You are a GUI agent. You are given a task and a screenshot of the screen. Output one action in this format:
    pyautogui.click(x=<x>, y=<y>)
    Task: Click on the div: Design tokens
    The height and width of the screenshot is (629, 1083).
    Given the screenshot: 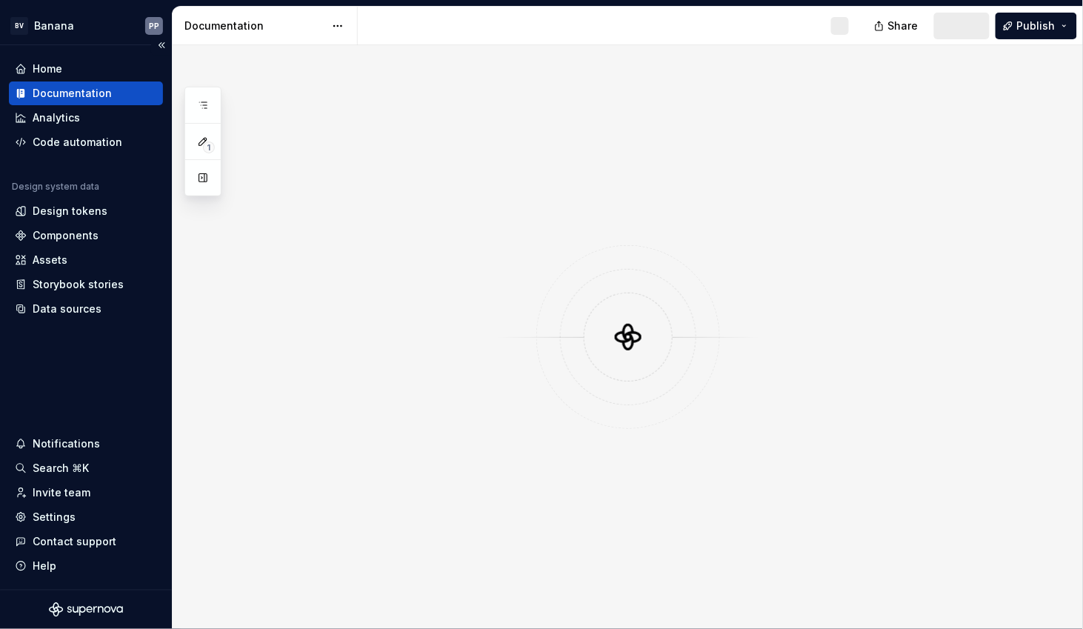 What is the action you would take?
    pyautogui.click(x=70, y=211)
    